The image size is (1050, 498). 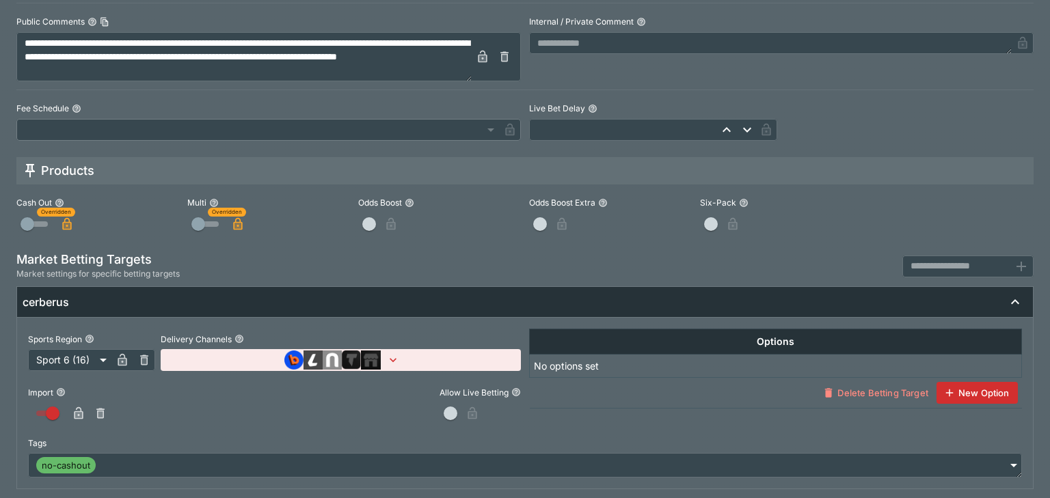 I want to click on p: Import, so click(x=40, y=392).